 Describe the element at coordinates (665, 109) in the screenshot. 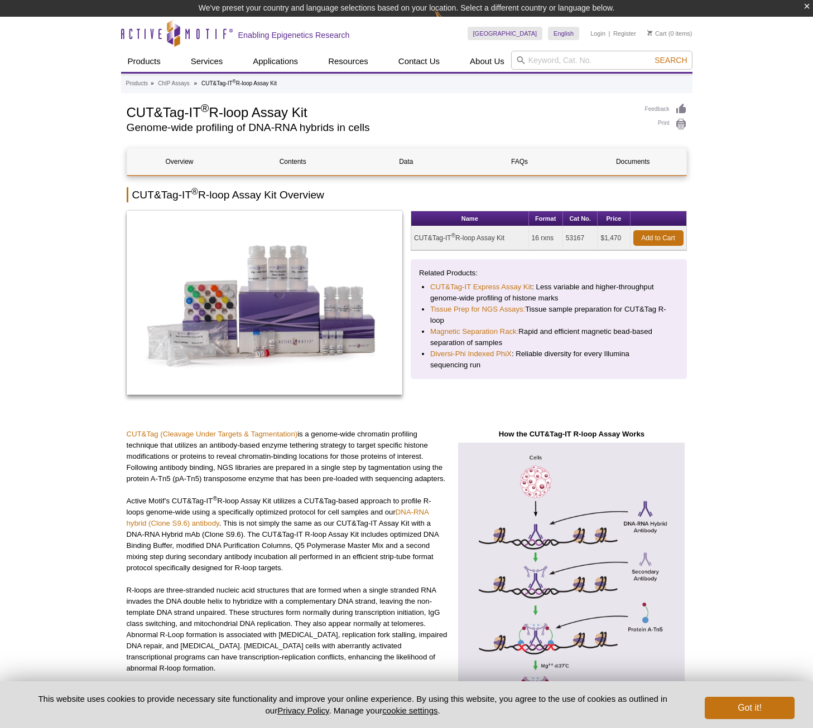

I see `a: Feedback` at that location.